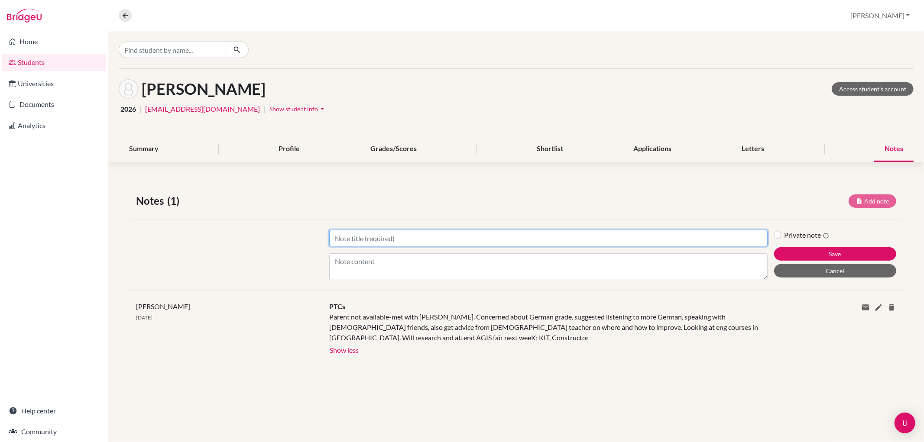 This screenshot has height=442, width=924. What do you see at coordinates (344, 350) in the screenshot?
I see `button: Show less` at bounding box center [344, 350].